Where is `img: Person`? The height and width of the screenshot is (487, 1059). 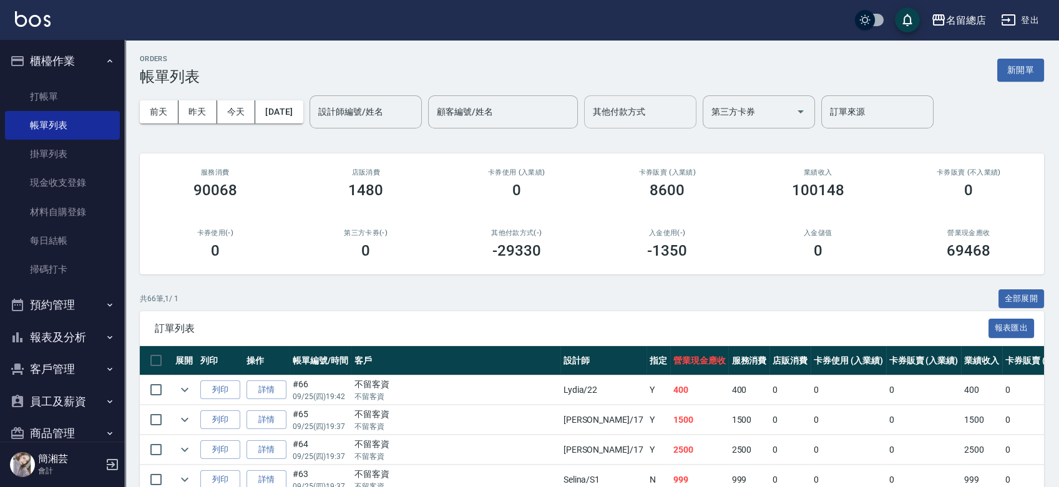 img: Person is located at coordinates (22, 465).